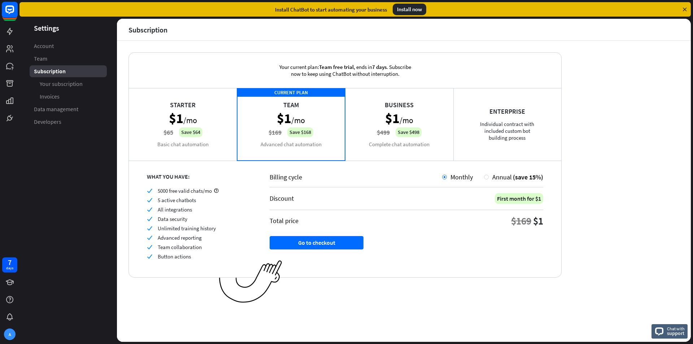 This screenshot has width=693, height=344. I want to click on a: Data management, so click(68, 109).